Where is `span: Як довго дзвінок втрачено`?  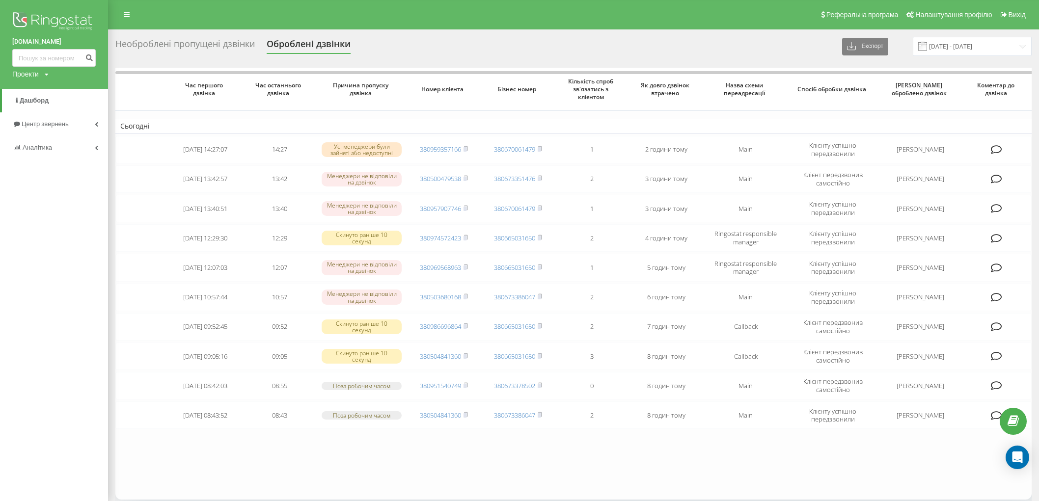 span: Як довго дзвінок втрачено is located at coordinates (666, 89).